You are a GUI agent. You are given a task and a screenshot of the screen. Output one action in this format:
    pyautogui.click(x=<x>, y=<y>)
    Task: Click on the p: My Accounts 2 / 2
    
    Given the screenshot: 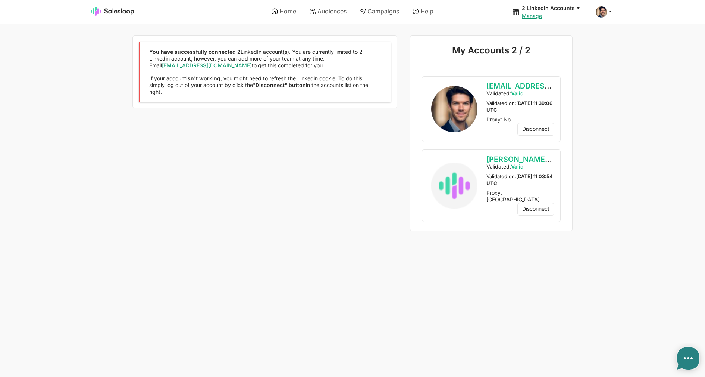 What is the action you would take?
    pyautogui.click(x=492, y=52)
    